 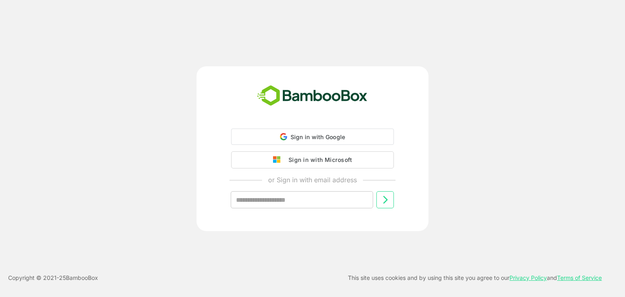 I want to click on img: bamboobox, so click(x=312, y=96).